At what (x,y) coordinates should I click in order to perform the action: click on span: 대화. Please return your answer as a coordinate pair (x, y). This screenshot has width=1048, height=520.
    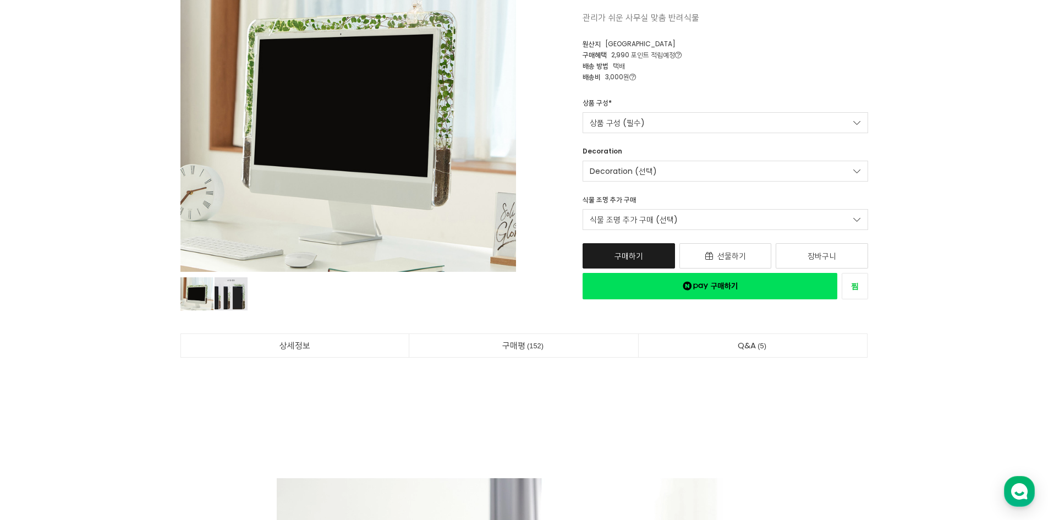
    Looking at the image, I should click on (107, 370).